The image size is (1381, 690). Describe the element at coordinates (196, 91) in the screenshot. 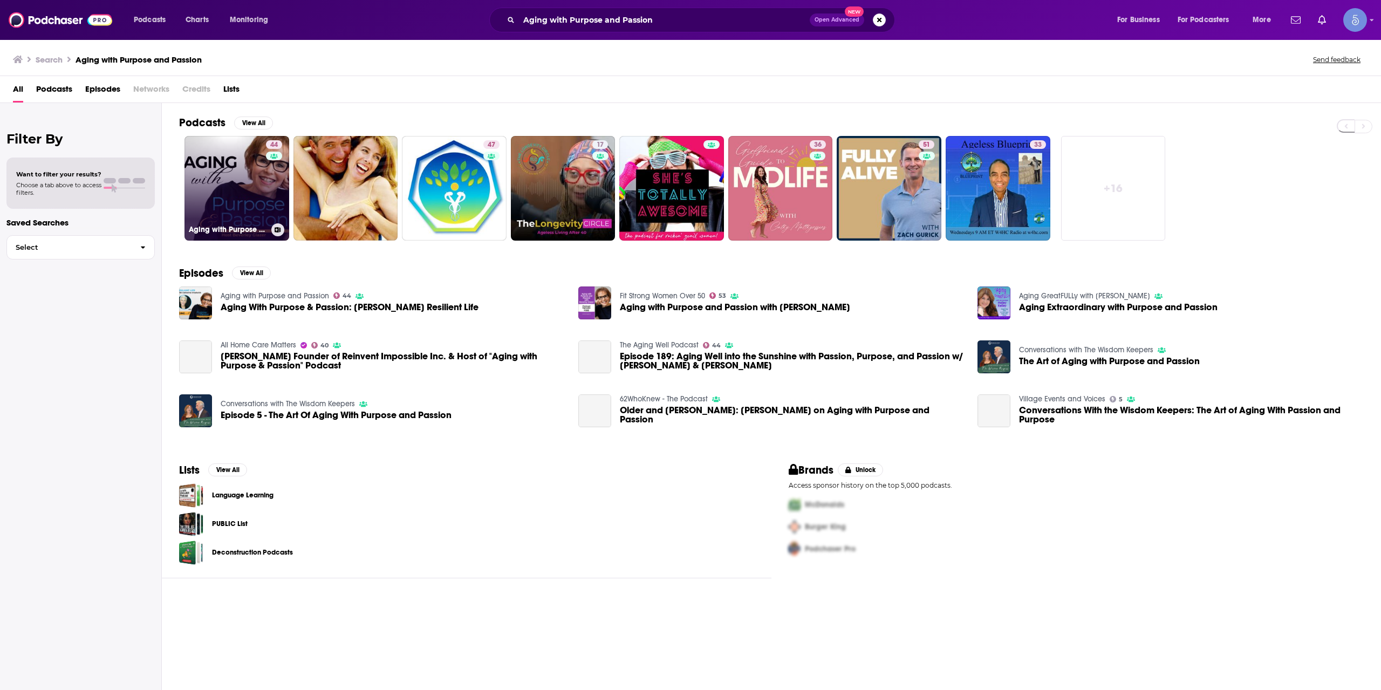

I see `span: Credits` at that location.